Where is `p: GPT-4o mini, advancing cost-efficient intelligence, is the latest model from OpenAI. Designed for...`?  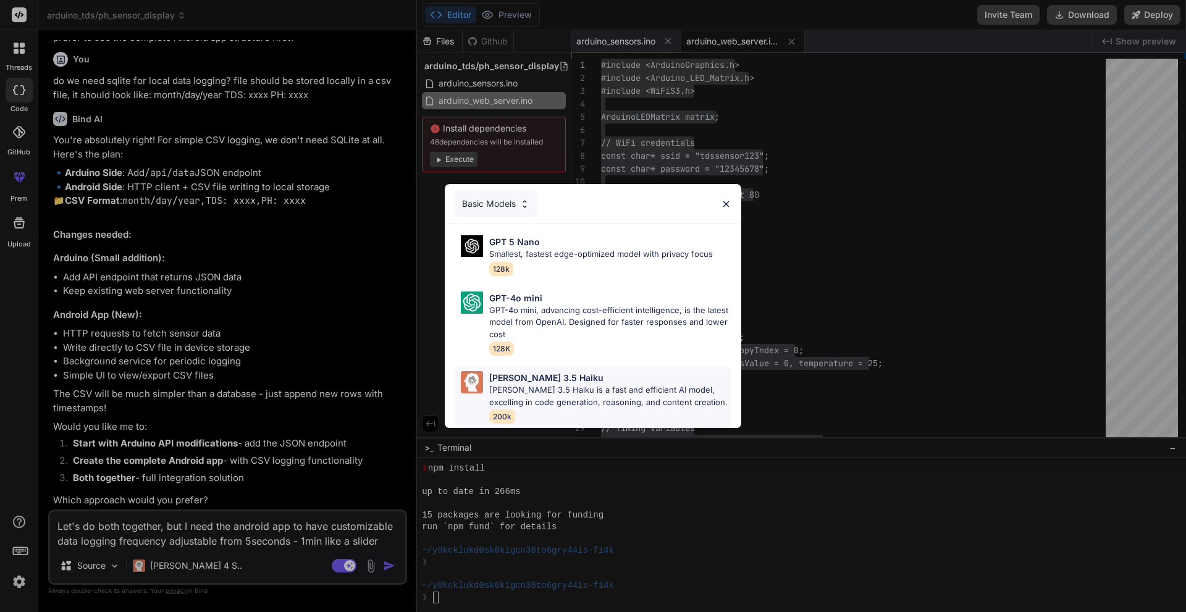
p: GPT-4o mini, advancing cost-efficient intelligence, is the latest model from OpenAI. Designed for... is located at coordinates (610, 322).